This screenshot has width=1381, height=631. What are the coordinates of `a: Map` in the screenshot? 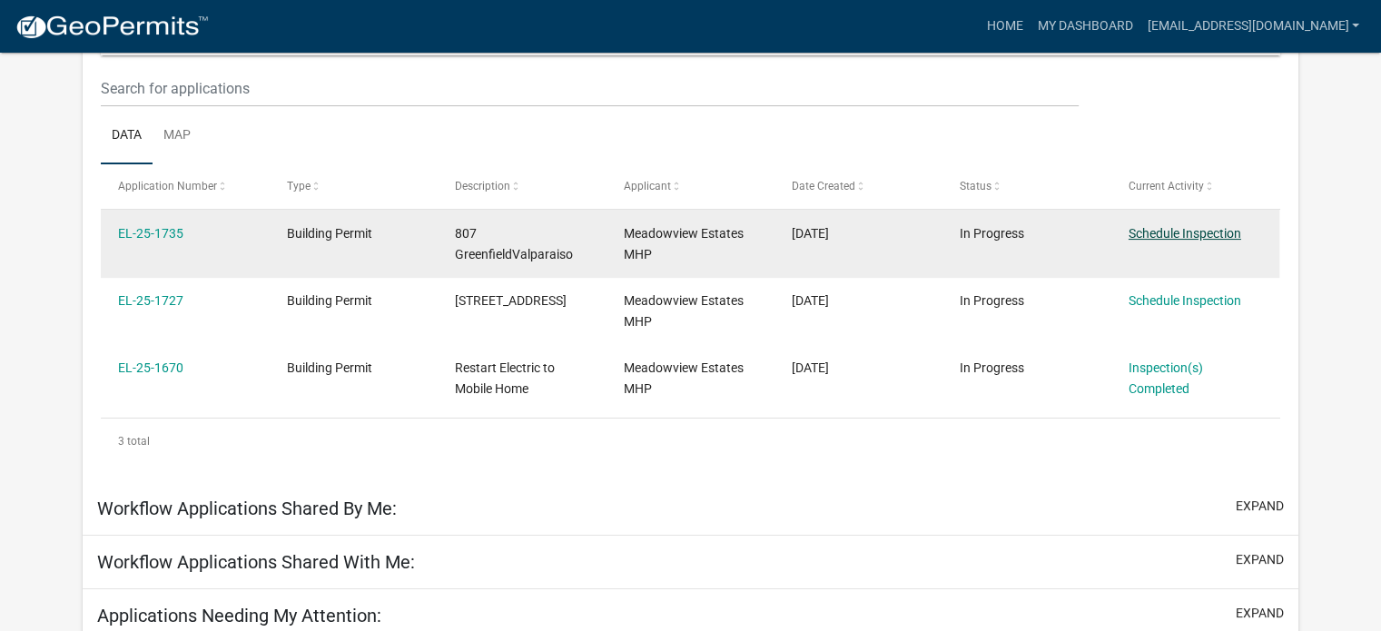 It's located at (177, 136).